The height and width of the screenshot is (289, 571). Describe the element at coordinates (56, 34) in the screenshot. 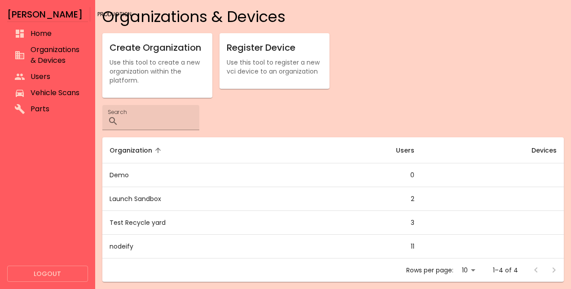

I see `span: Home` at that location.